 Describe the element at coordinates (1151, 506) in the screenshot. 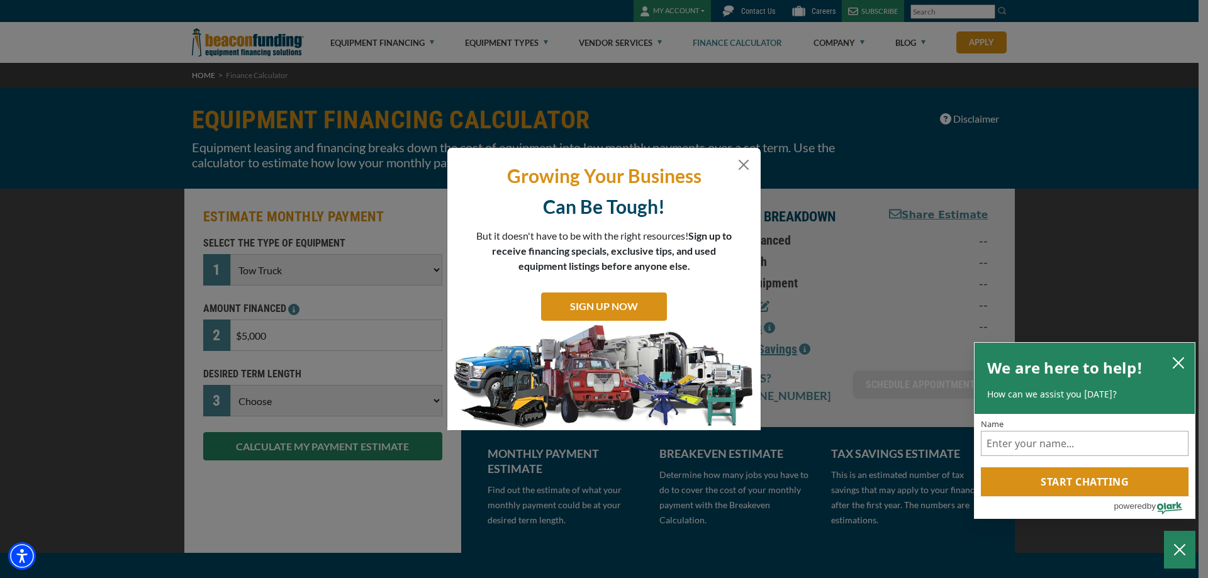

I see `span: by` at that location.